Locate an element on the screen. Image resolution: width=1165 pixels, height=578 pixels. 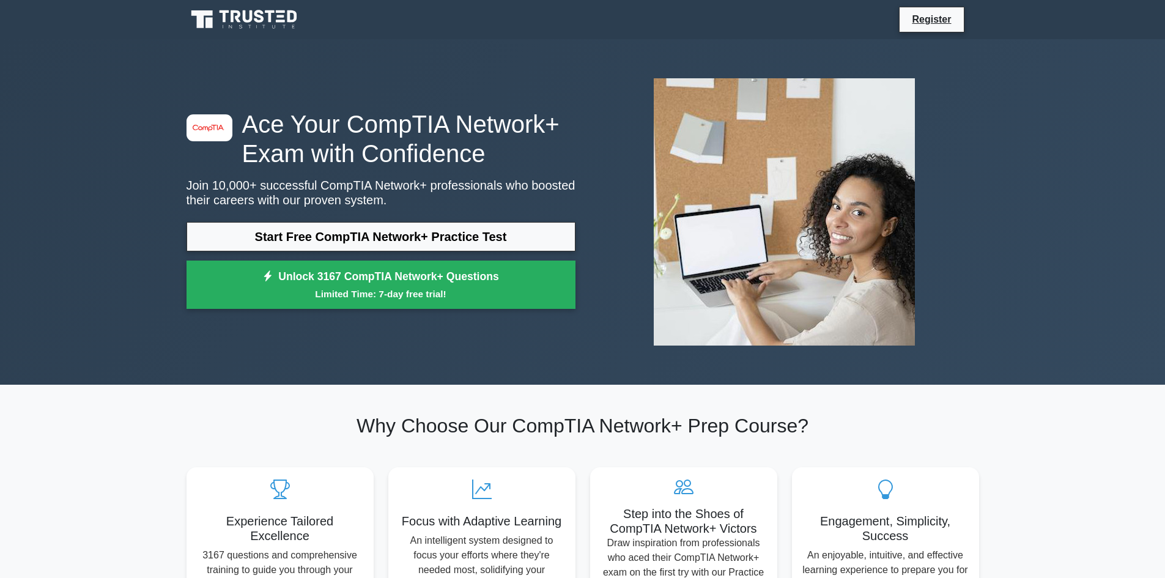
h5: Engagement, Simplicity, Success is located at coordinates (886, 528).